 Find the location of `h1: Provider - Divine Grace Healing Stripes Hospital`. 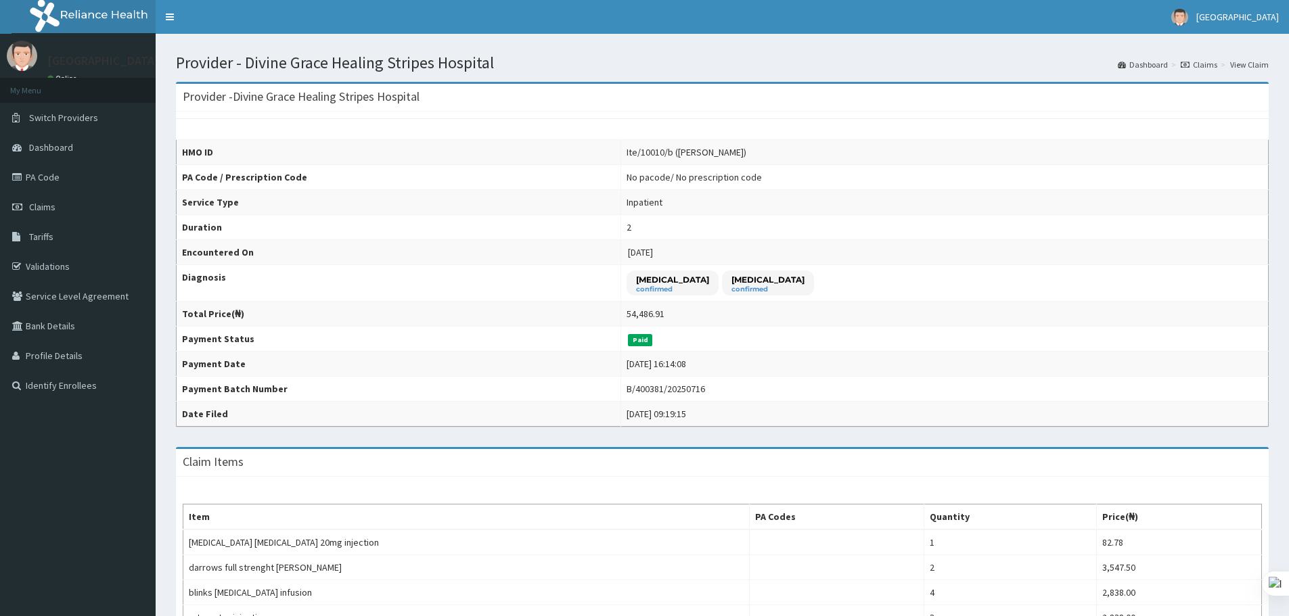

h1: Provider - Divine Grace Healing Stripes Hospital is located at coordinates (722, 63).